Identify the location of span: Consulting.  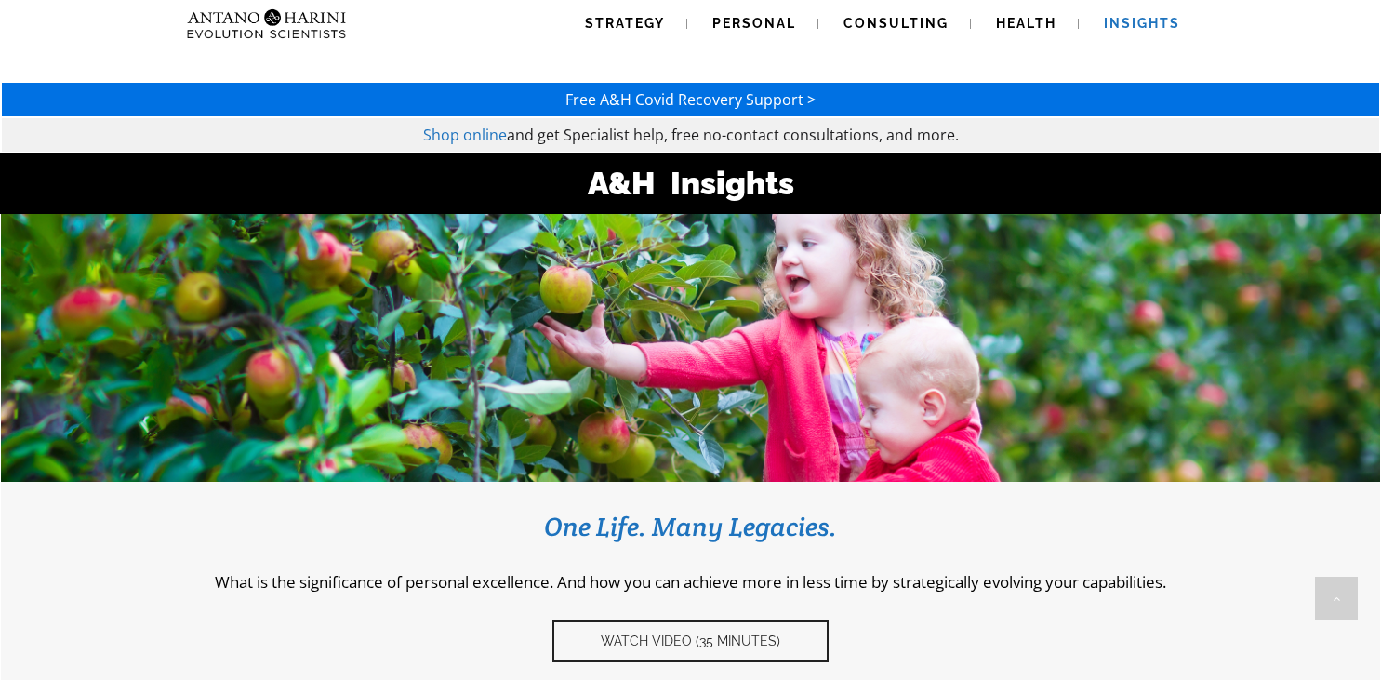
(896, 23).